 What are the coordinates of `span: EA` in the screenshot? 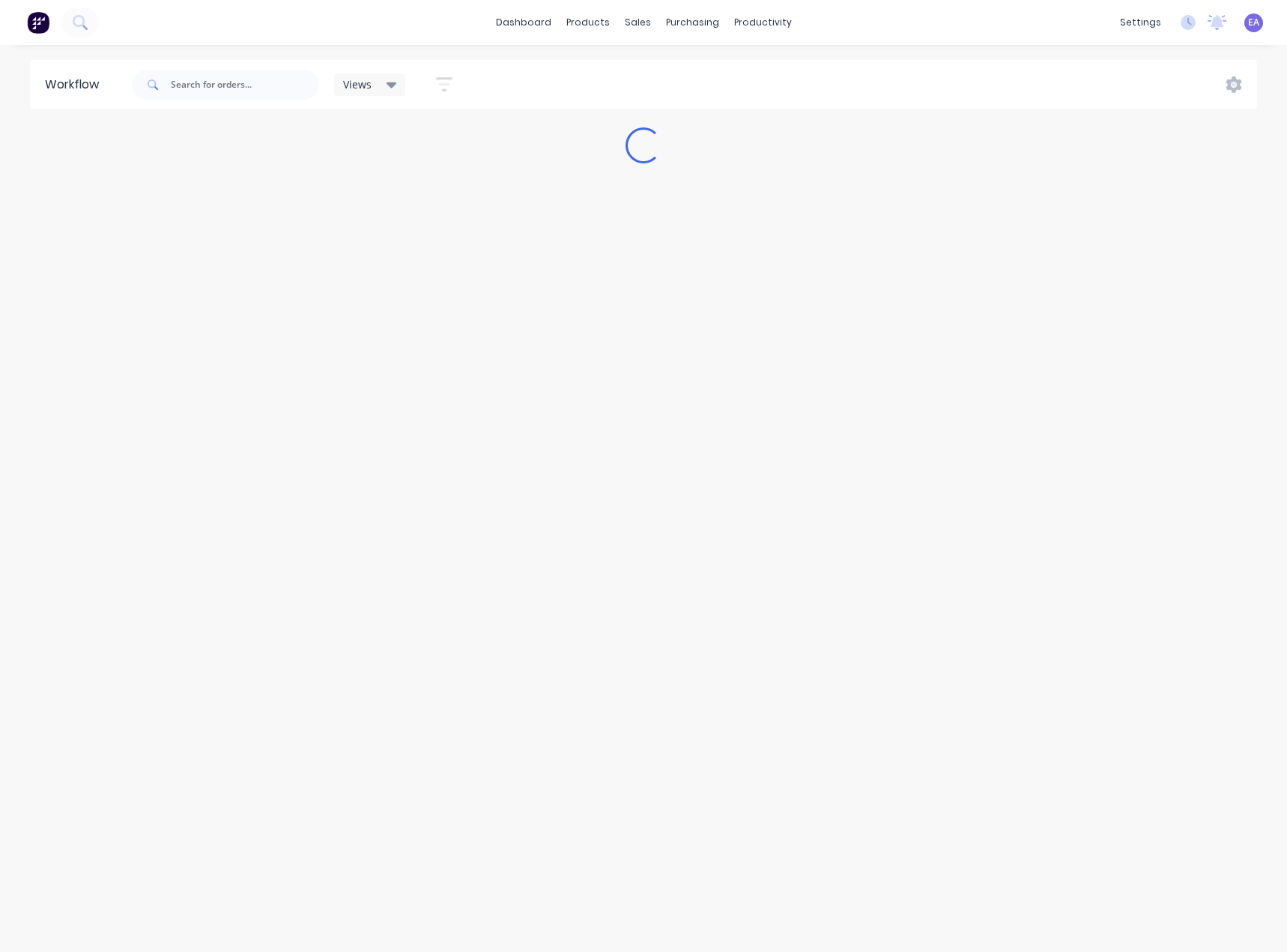 It's located at (1254, 22).